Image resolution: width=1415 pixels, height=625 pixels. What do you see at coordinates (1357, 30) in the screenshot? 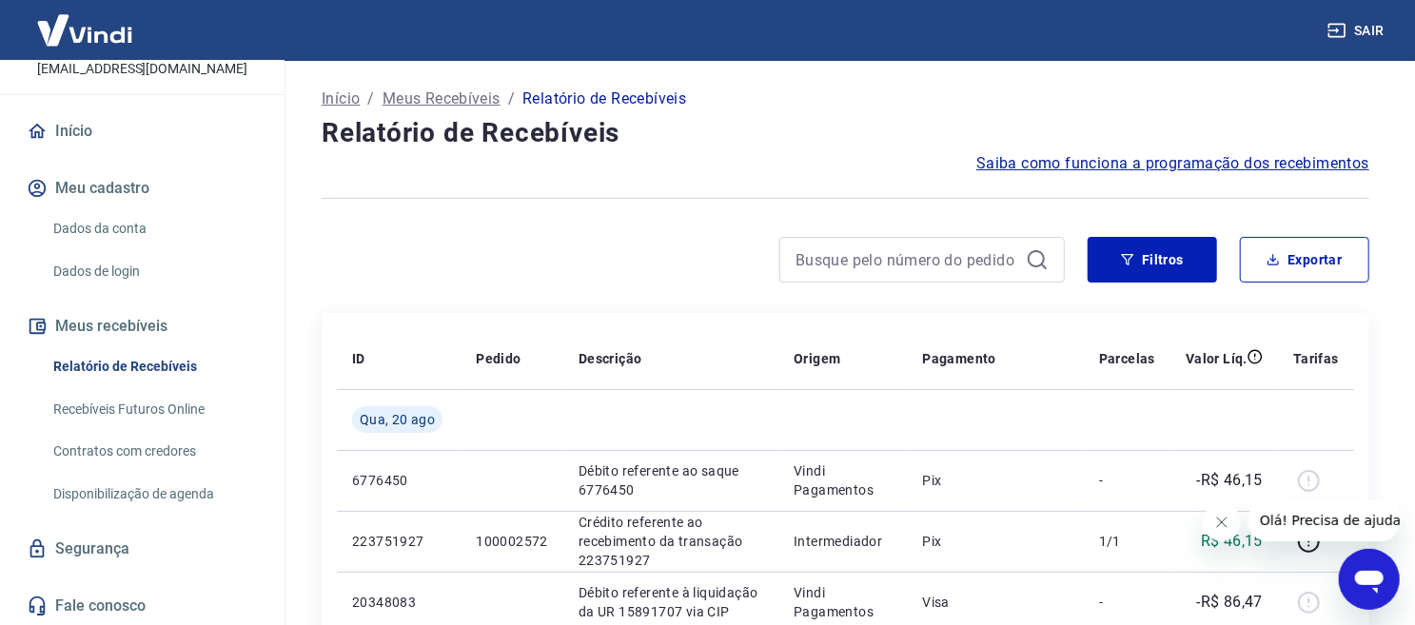
I see `button: Sair` at bounding box center [1357, 30].